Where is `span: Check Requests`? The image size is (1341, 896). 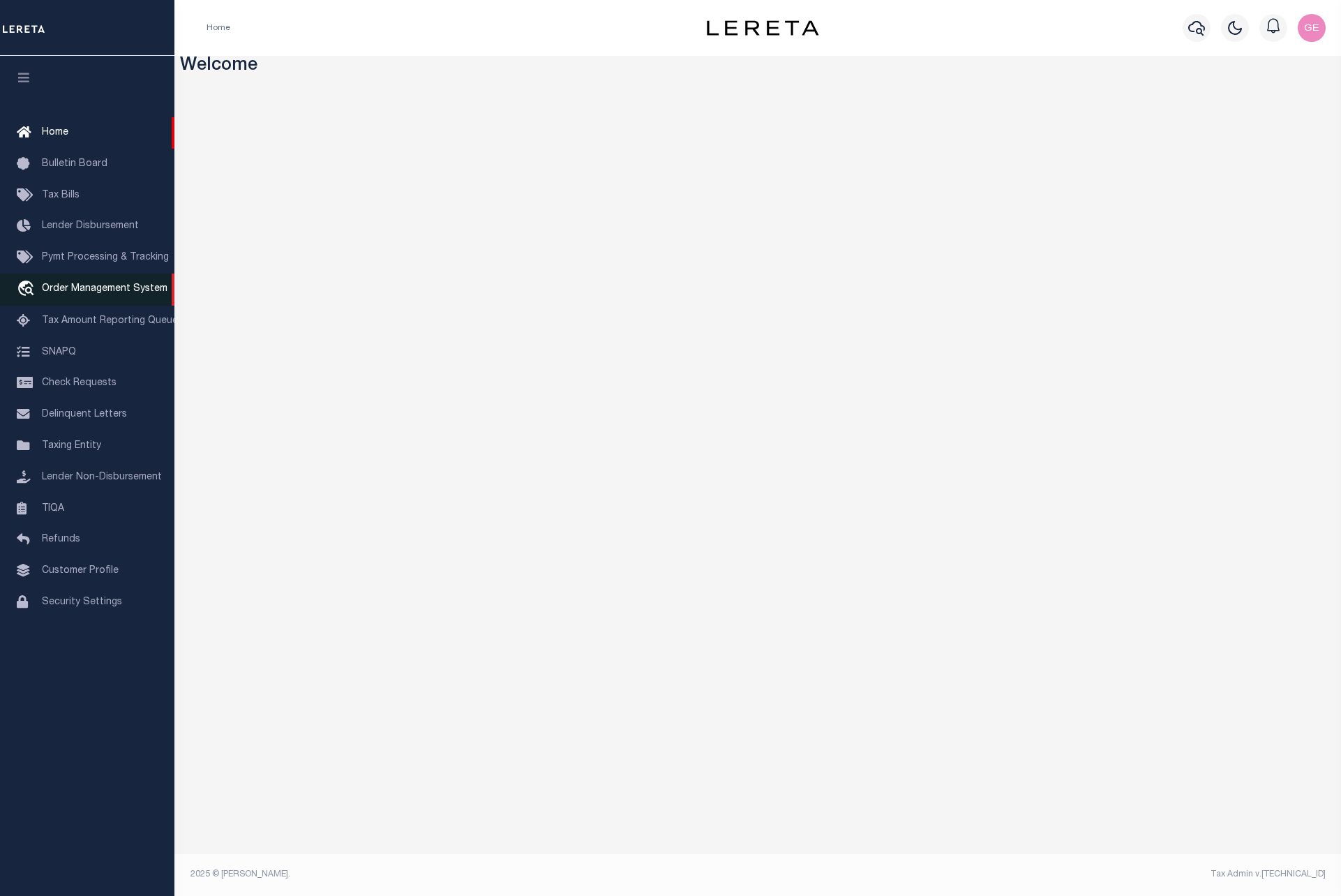 span: Check Requests is located at coordinates (79, 383).